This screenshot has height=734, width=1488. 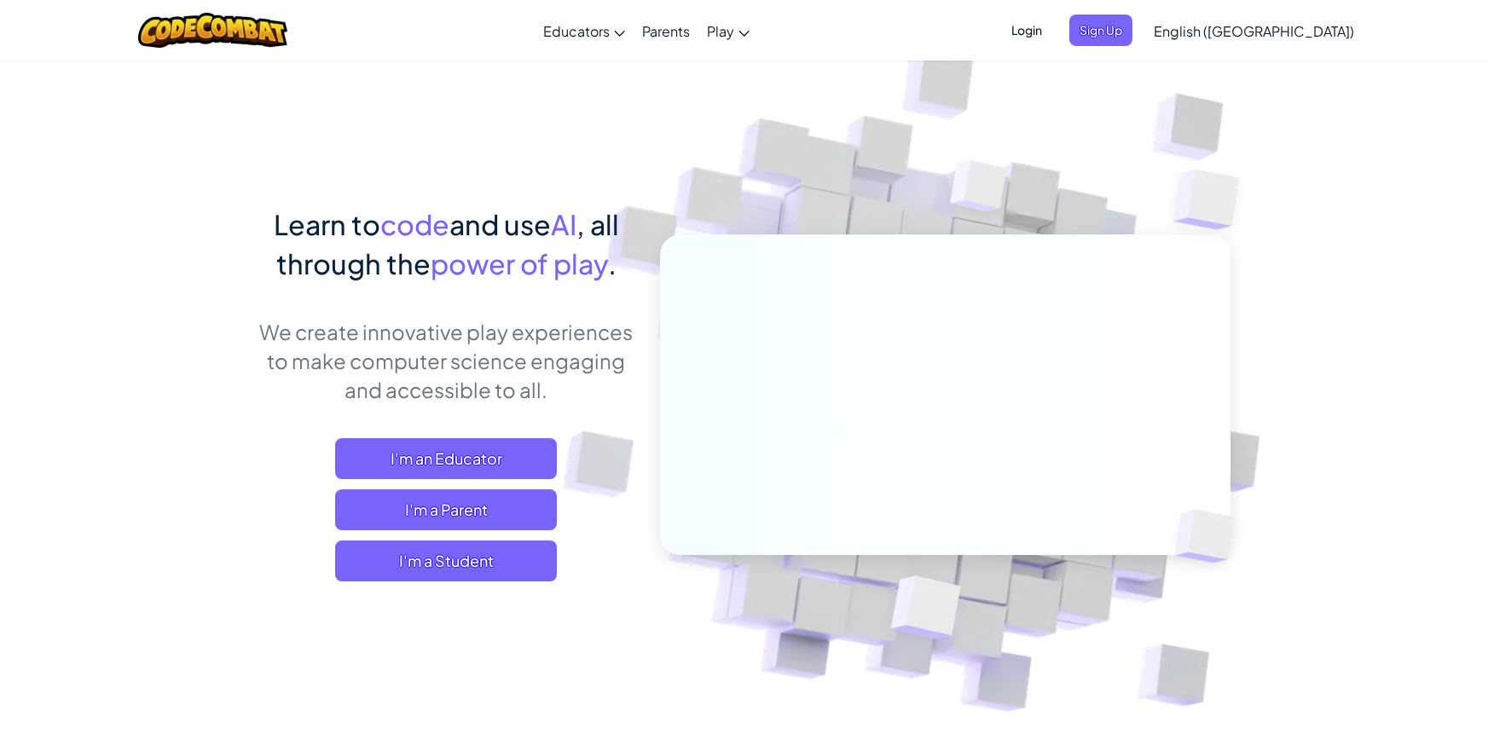 What do you see at coordinates (446, 510) in the screenshot?
I see `a: I'm a Parent` at bounding box center [446, 510].